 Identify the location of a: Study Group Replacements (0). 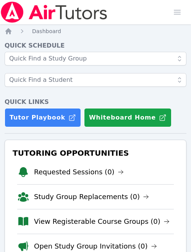
(91, 197).